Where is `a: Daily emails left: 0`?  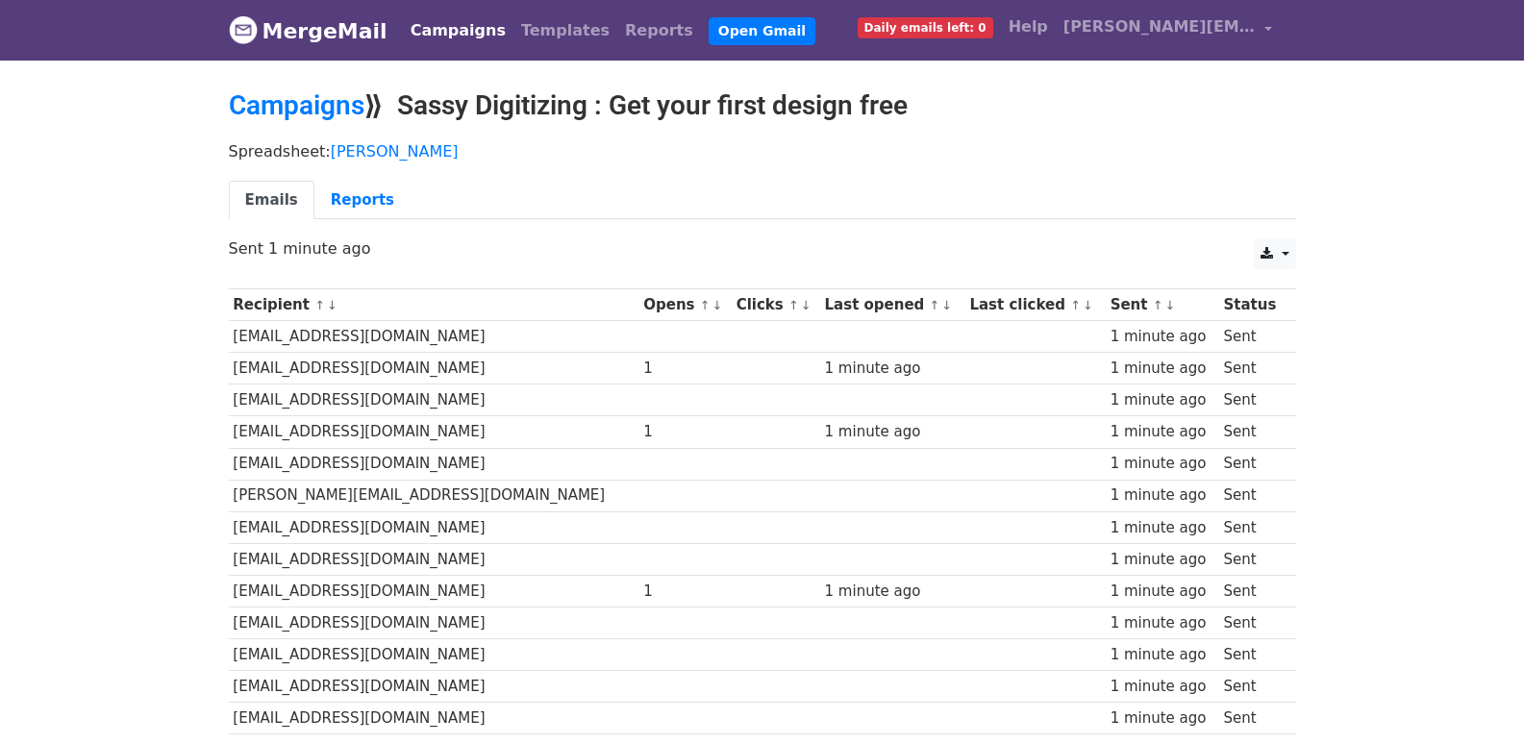
a: Daily emails left: 0 is located at coordinates (925, 27).